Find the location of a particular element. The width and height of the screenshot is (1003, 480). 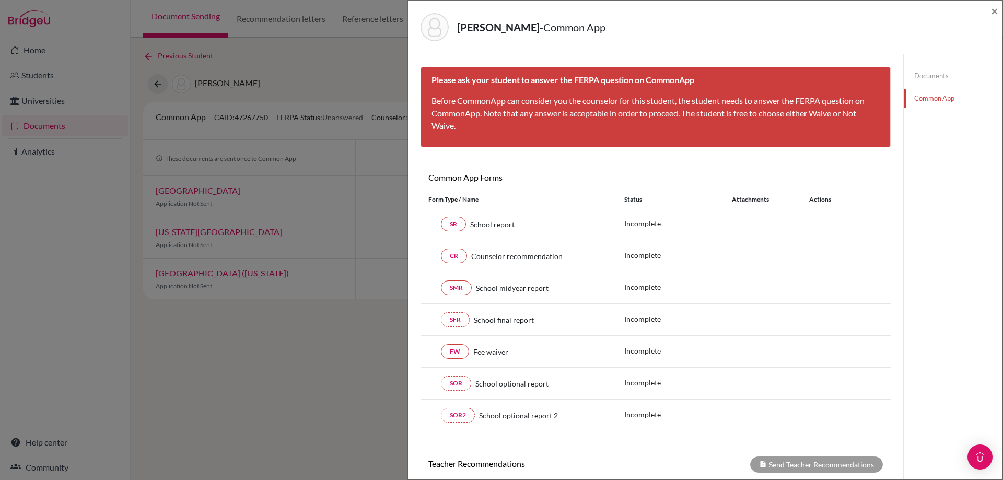

div: Status is located at coordinates (678, 200).